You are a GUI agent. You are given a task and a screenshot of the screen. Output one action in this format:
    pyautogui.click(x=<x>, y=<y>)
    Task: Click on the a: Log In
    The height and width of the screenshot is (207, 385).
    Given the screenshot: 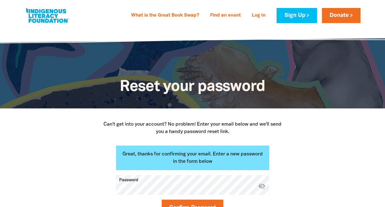 What is the action you would take?
    pyautogui.click(x=259, y=16)
    